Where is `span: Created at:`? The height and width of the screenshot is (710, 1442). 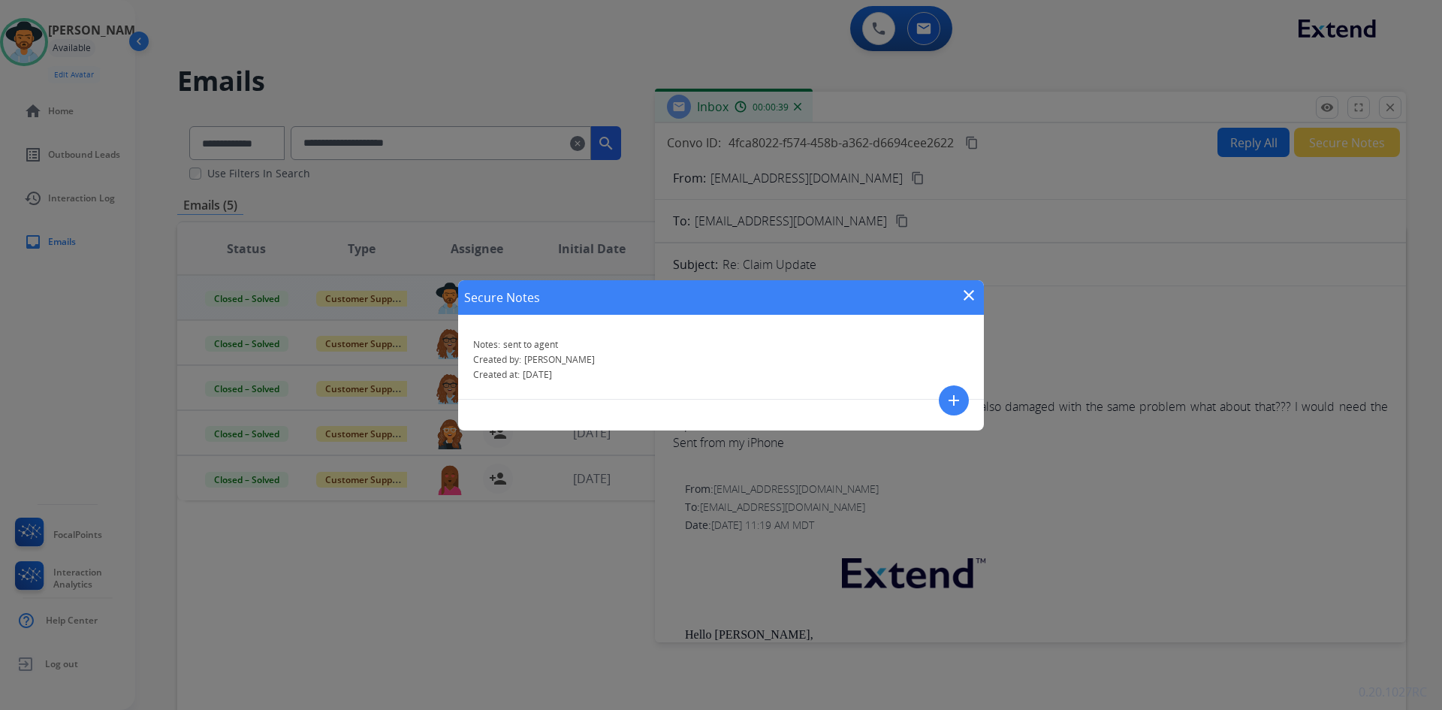 span: Created at: is located at coordinates (496, 374).